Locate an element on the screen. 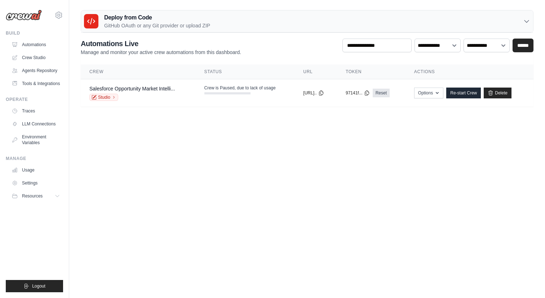  div: Operate is located at coordinates (34, 99).